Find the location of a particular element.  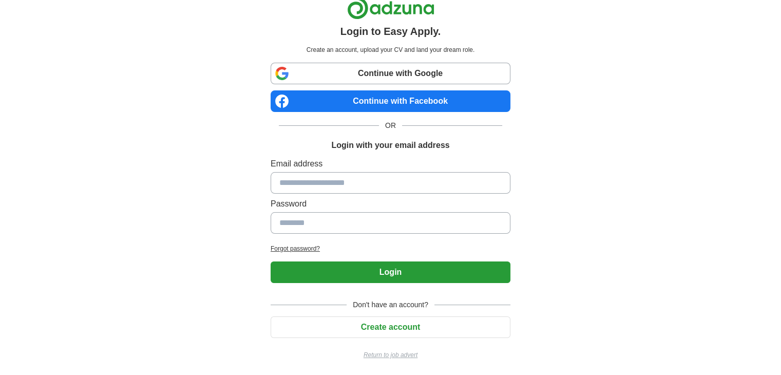

span: OR is located at coordinates (390, 125).